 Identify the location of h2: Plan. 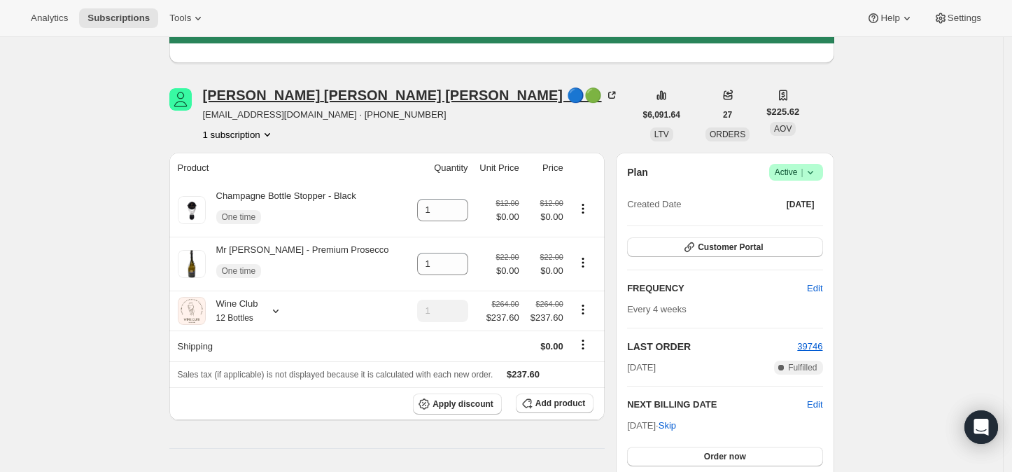
(638, 172).